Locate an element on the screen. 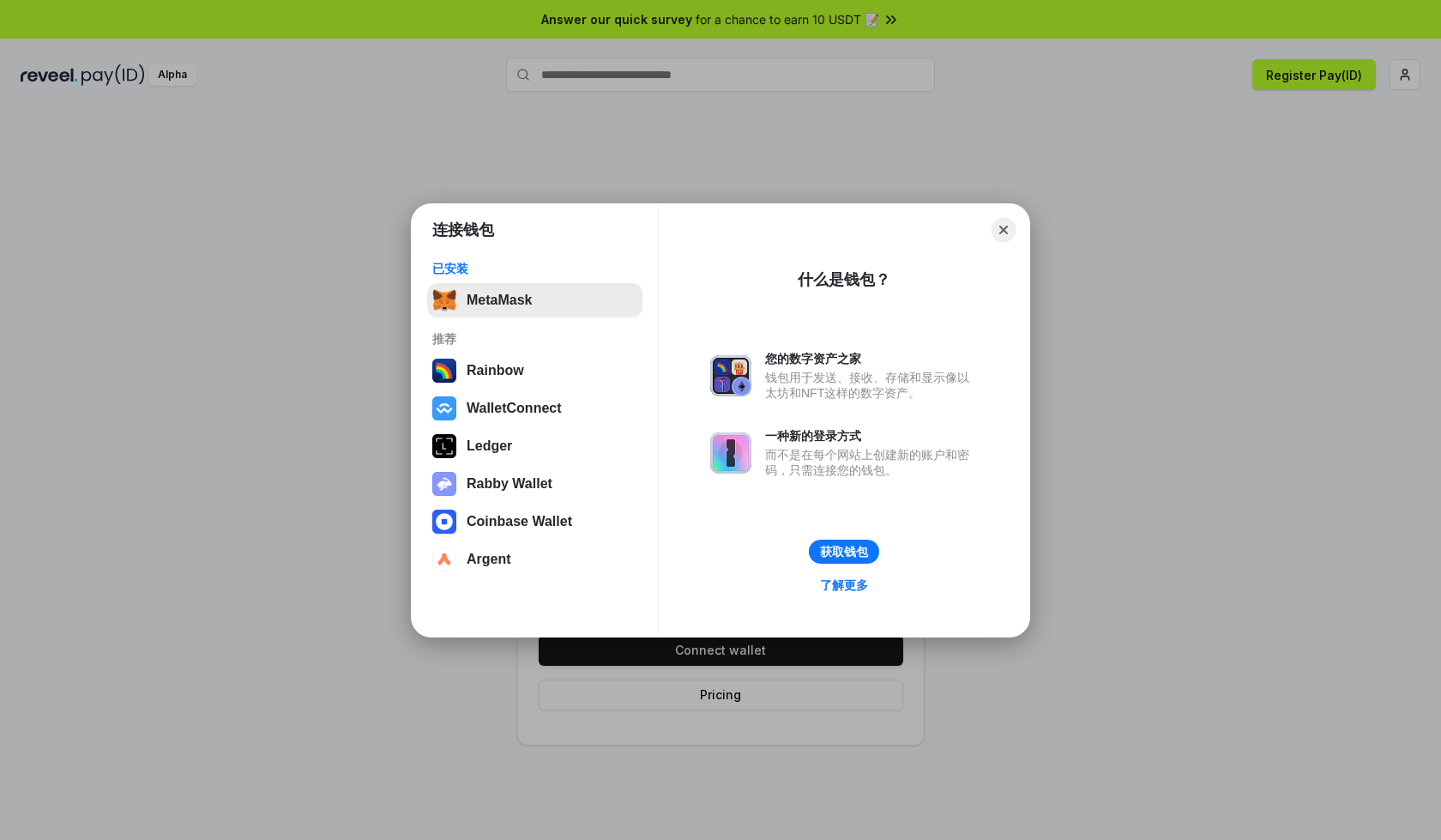  div: WalletConnect is located at coordinates (514, 408).